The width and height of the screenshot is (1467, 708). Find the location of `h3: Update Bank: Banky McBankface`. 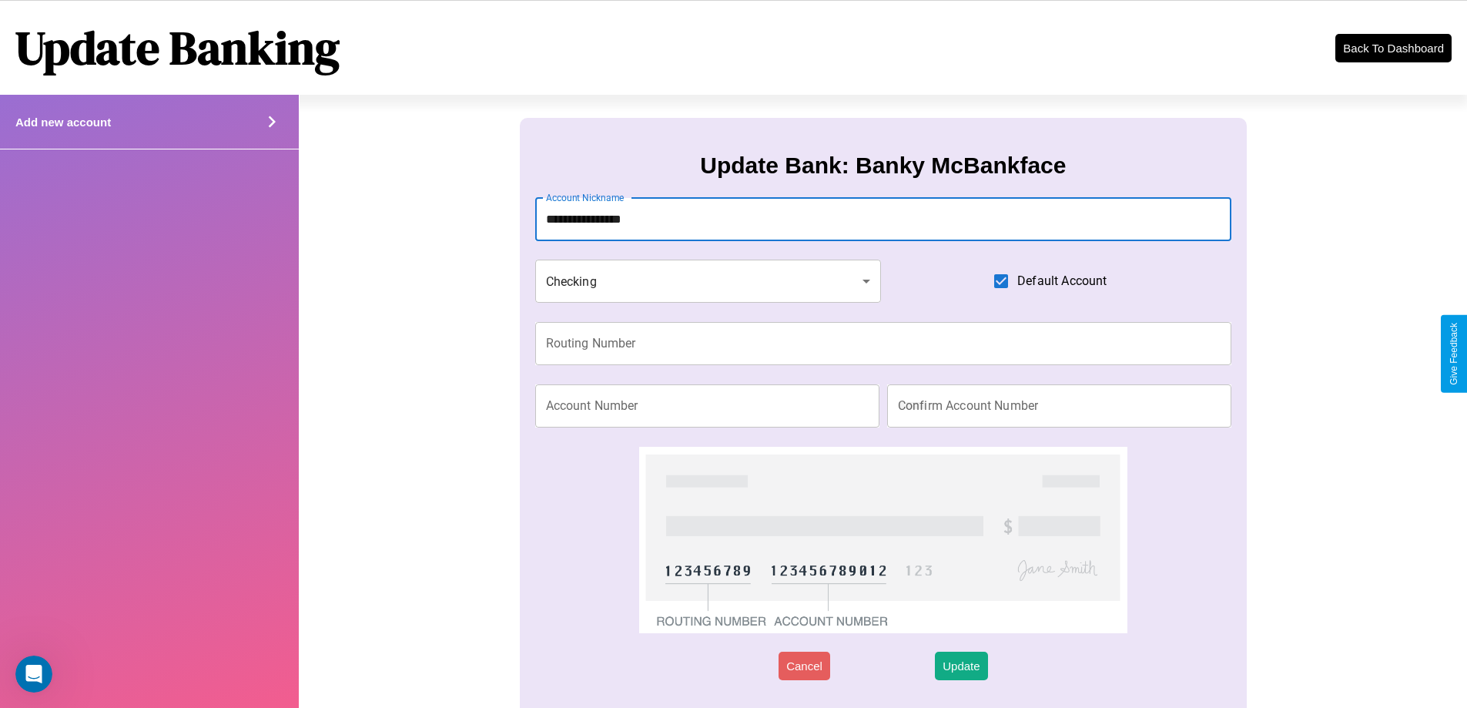

h3: Update Bank: Banky McBankface is located at coordinates (882, 166).